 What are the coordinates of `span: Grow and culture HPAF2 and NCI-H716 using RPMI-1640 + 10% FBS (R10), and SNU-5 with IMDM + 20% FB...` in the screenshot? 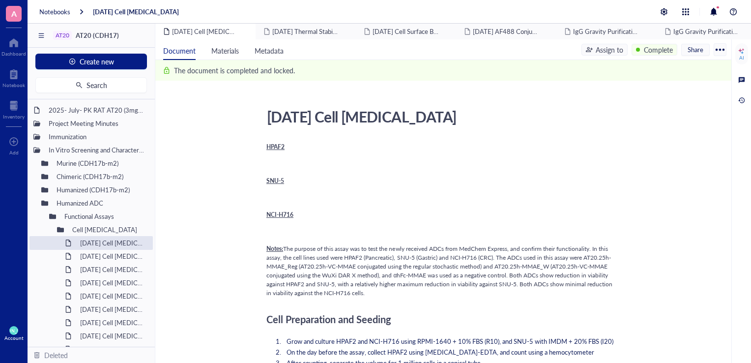 It's located at (450, 341).